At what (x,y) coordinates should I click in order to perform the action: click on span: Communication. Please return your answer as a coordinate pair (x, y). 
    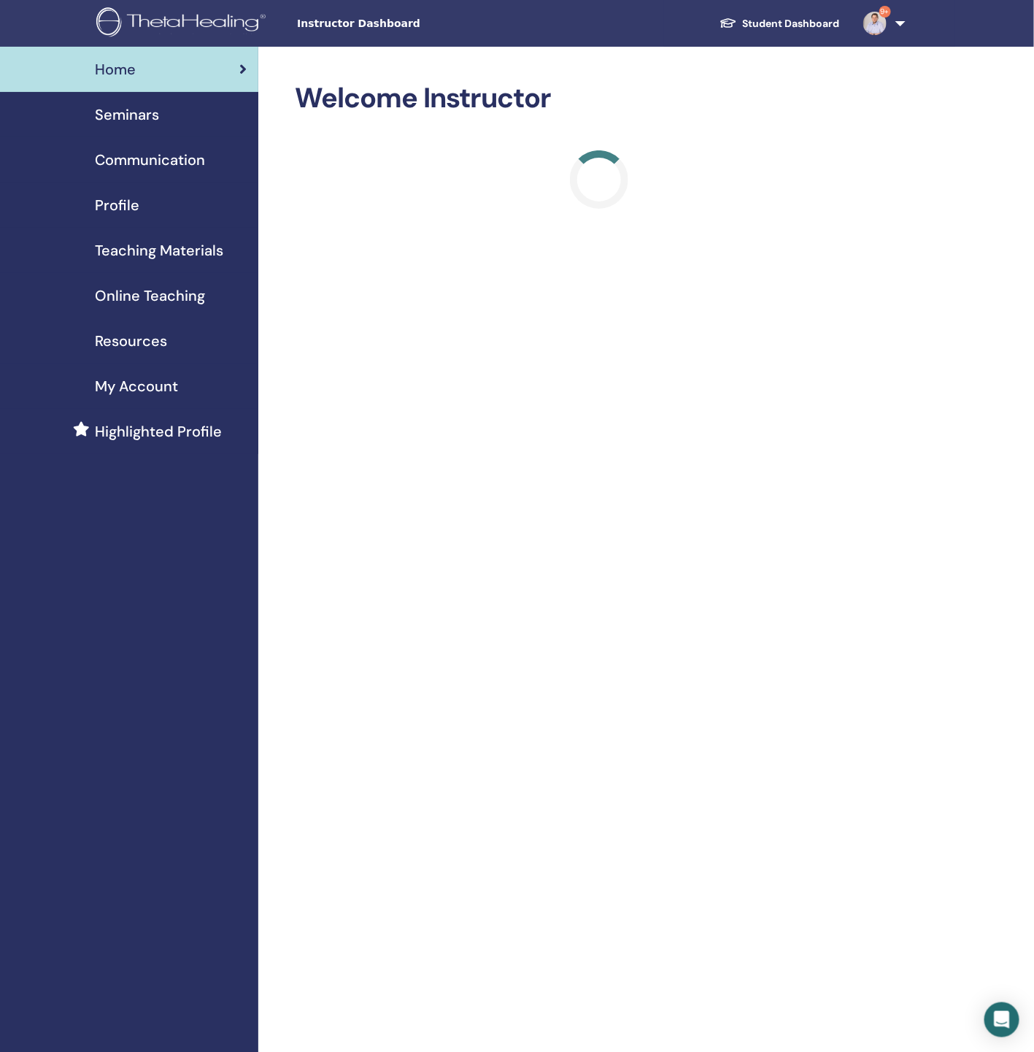
    Looking at the image, I should click on (150, 160).